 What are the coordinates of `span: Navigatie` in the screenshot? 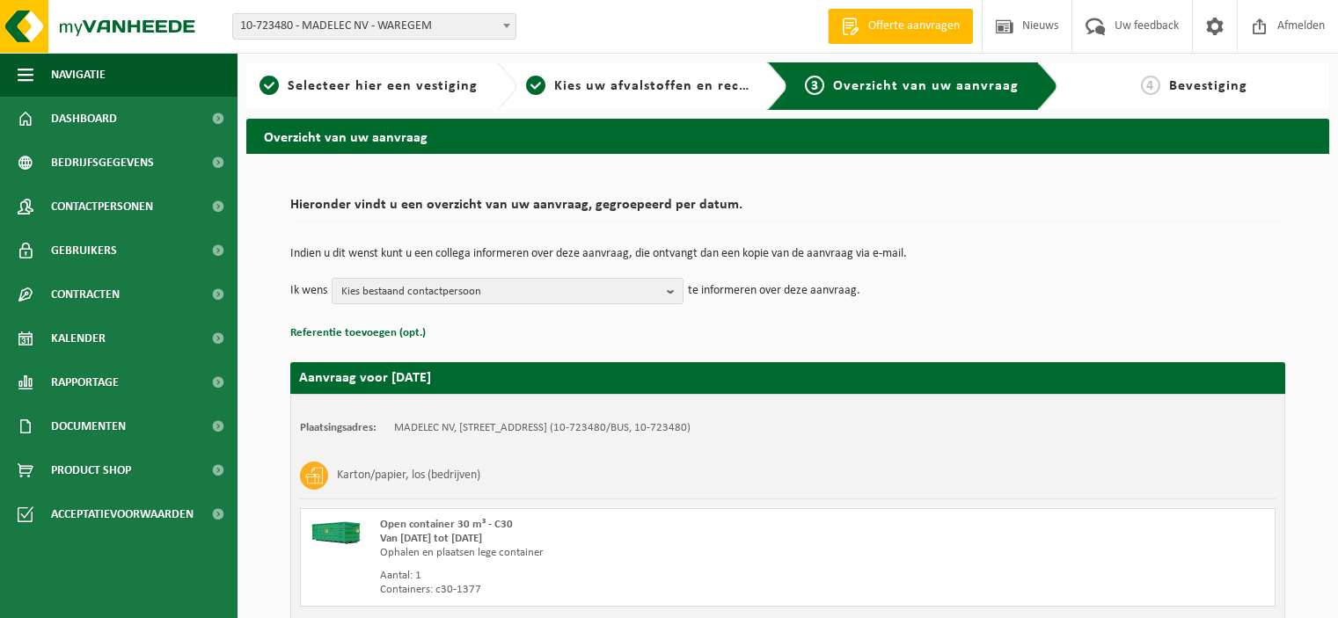 It's located at (78, 75).